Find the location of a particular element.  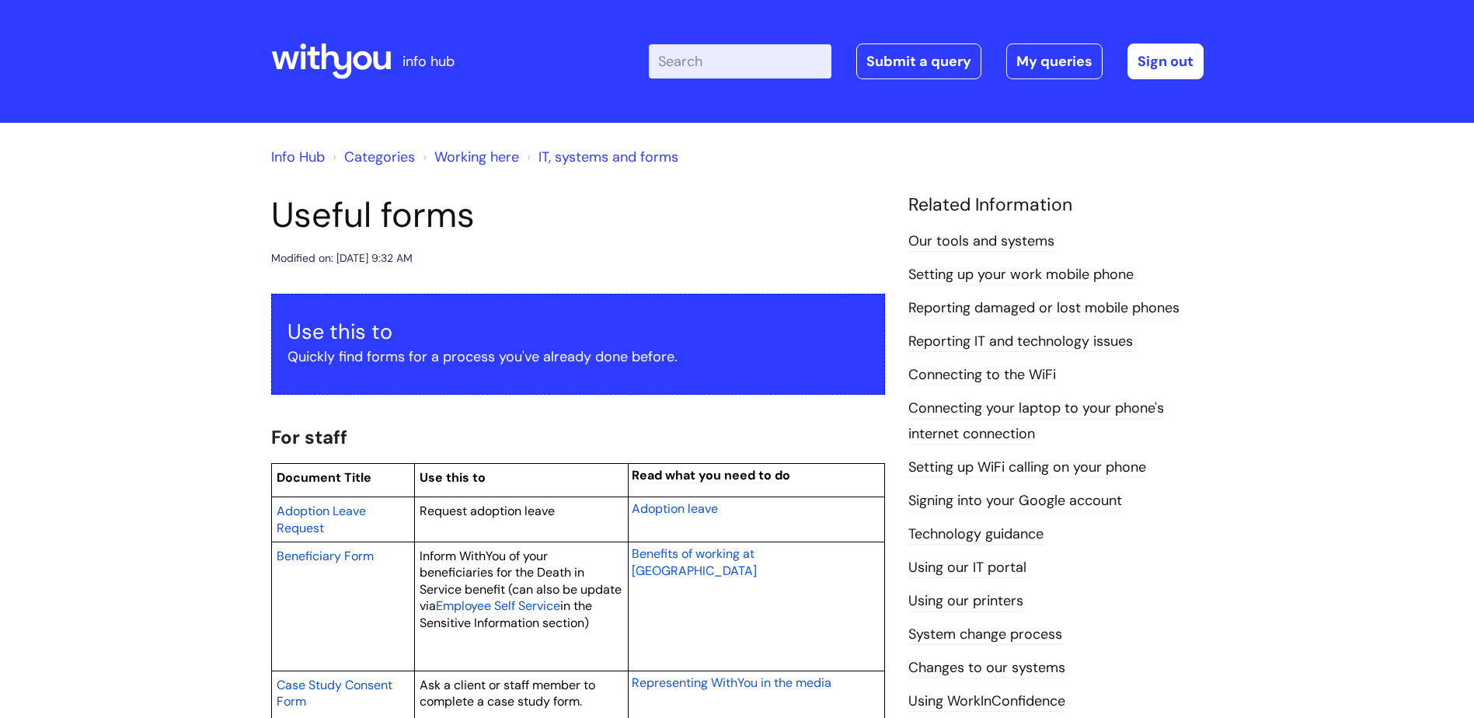

a: My queries is located at coordinates (1055, 61).